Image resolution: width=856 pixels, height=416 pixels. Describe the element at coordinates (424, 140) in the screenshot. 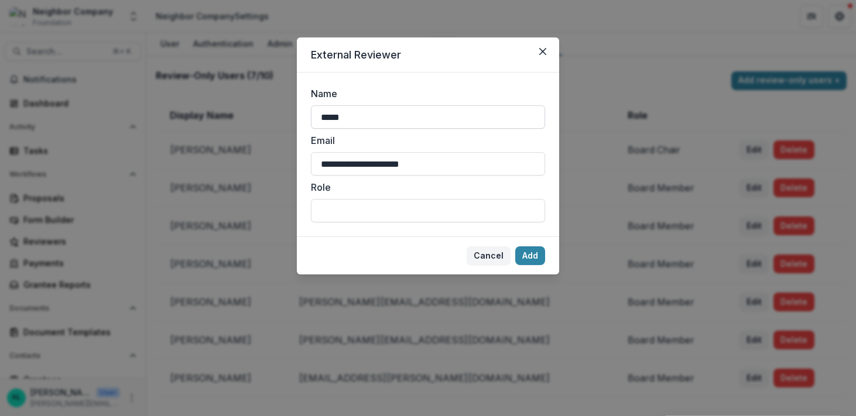

I see `label: Email` at that location.